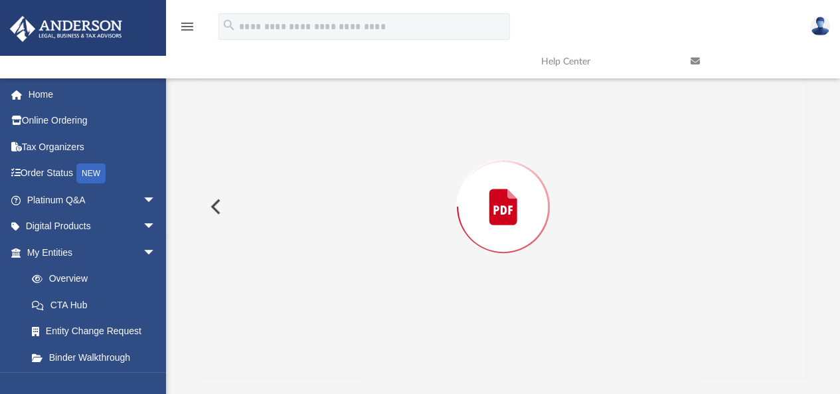 The image size is (840, 394). Describe the element at coordinates (92, 226) in the screenshot. I see `a: Digital Productsarrow_drop_down` at that location.